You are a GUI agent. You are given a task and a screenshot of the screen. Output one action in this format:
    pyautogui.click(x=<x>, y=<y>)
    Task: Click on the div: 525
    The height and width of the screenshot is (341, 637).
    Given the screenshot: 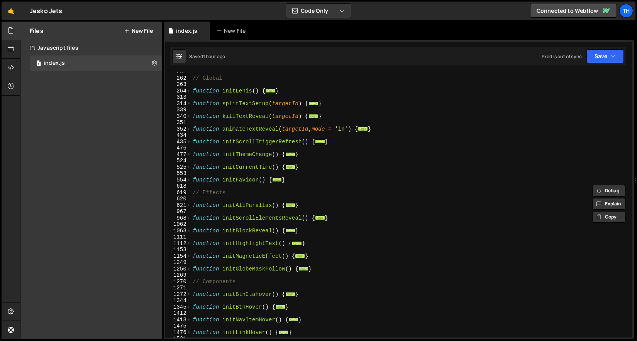 What is the action you would take?
    pyautogui.click(x=178, y=167)
    